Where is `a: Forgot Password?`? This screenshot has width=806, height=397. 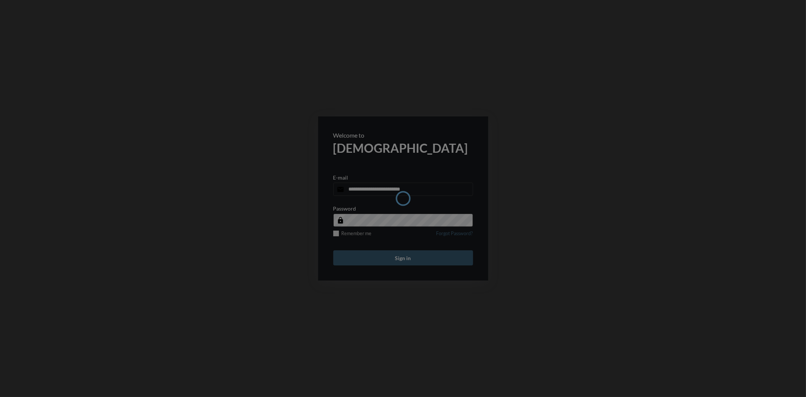 a: Forgot Password? is located at coordinates (454, 235).